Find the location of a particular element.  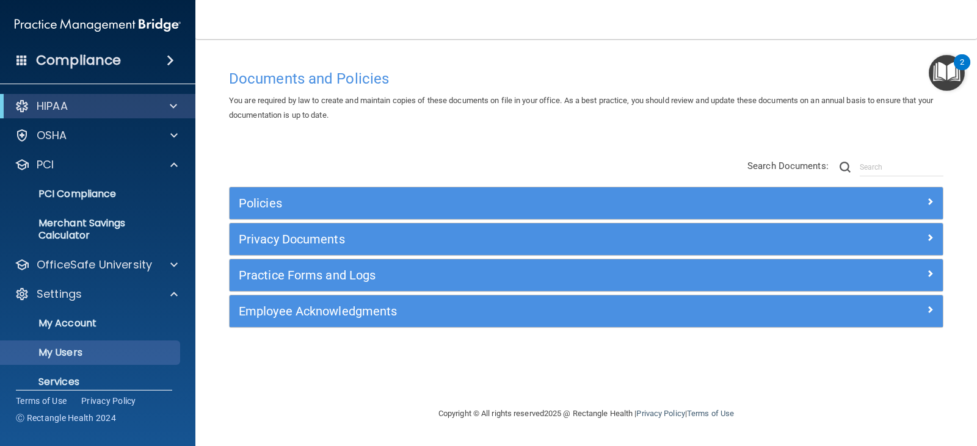

a: HIPAA is located at coordinates (96, 106).